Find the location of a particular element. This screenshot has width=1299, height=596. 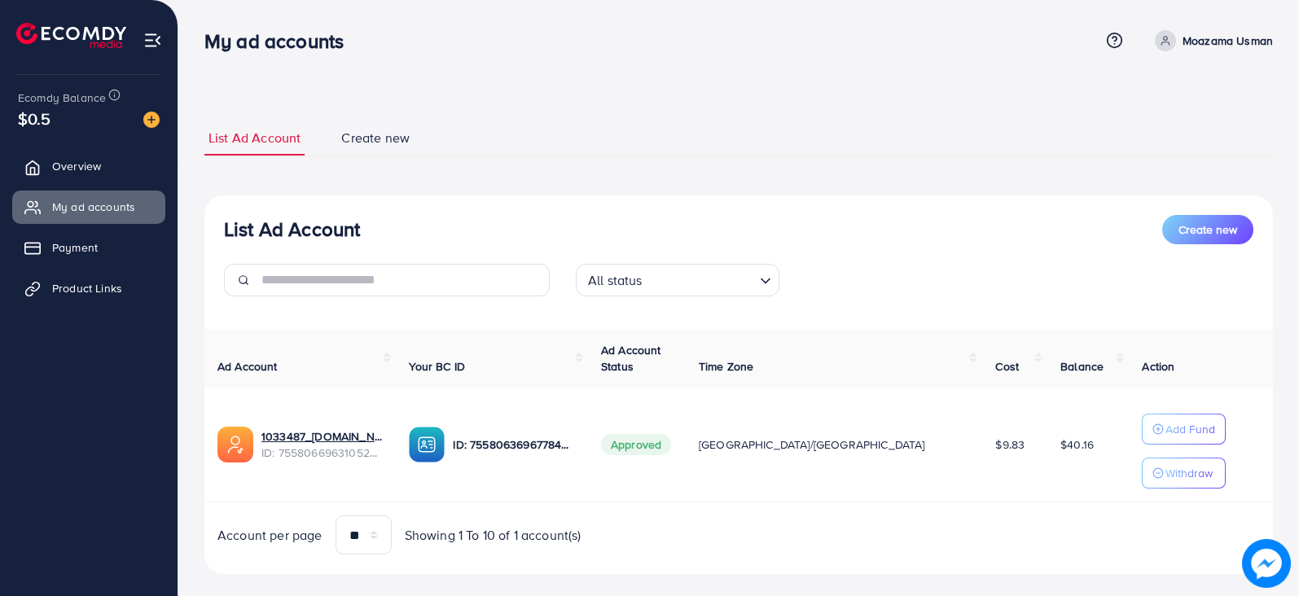

span: Product Links is located at coordinates (87, 288).